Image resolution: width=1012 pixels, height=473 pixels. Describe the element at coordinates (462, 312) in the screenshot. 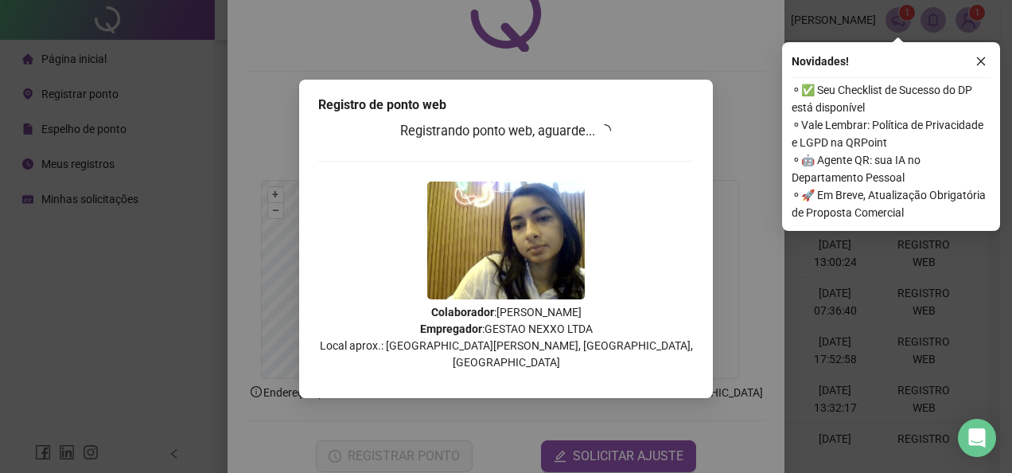

I see `strong: Colaborador` at that location.